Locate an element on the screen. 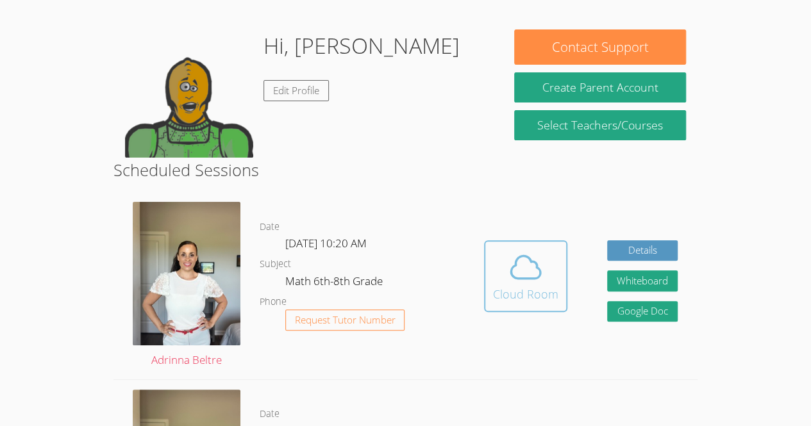 This screenshot has width=811, height=426. a: Select Teachers/Courses is located at coordinates (599, 125).